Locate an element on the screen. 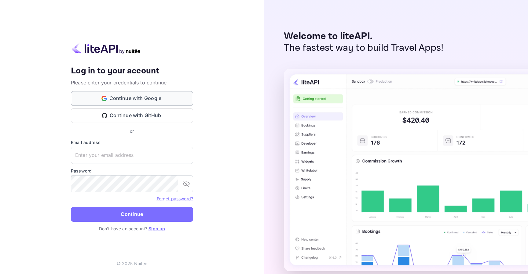 The height and width of the screenshot is (274, 528). button: Continue is located at coordinates (132, 214).